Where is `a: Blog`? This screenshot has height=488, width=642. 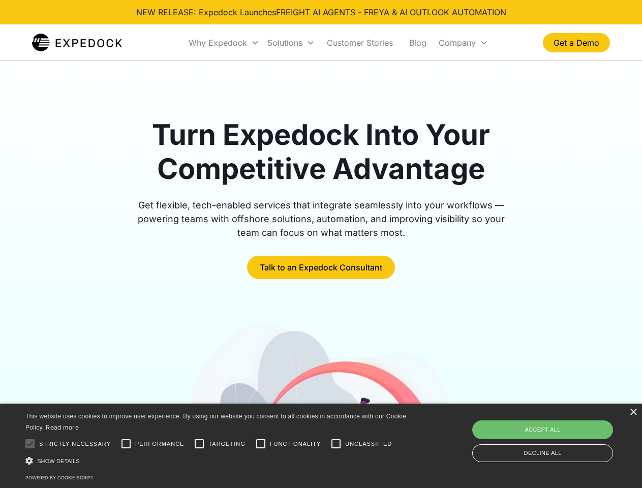
a: Blog is located at coordinates (418, 43).